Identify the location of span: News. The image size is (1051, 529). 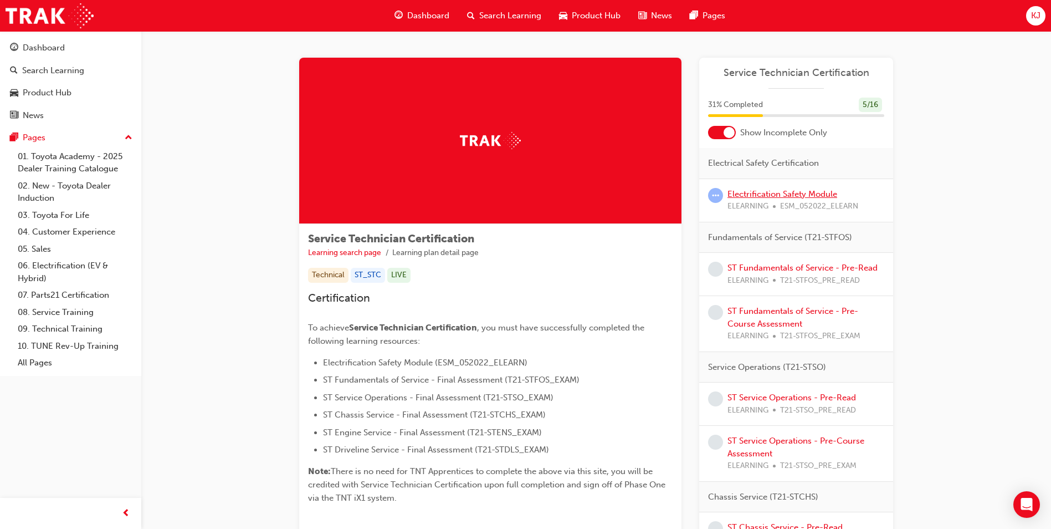
(662, 16).